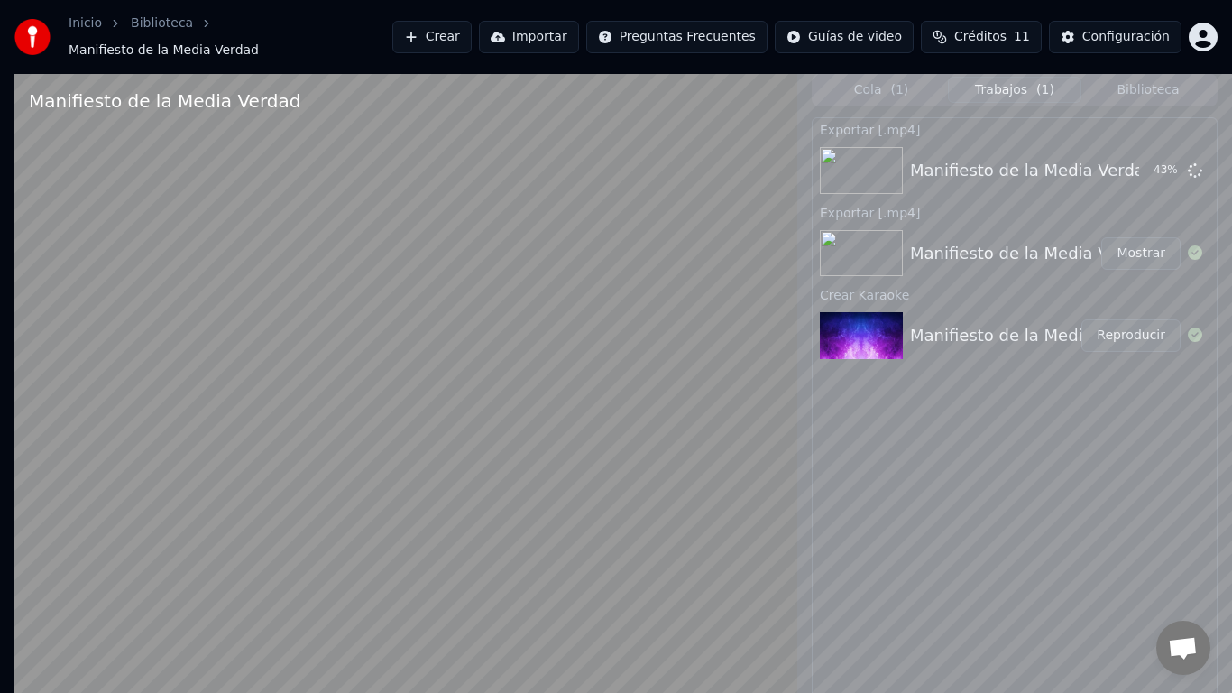 This screenshot has height=693, width=1232. Describe the element at coordinates (981, 37) in the screenshot. I see `span: Créditos` at that location.